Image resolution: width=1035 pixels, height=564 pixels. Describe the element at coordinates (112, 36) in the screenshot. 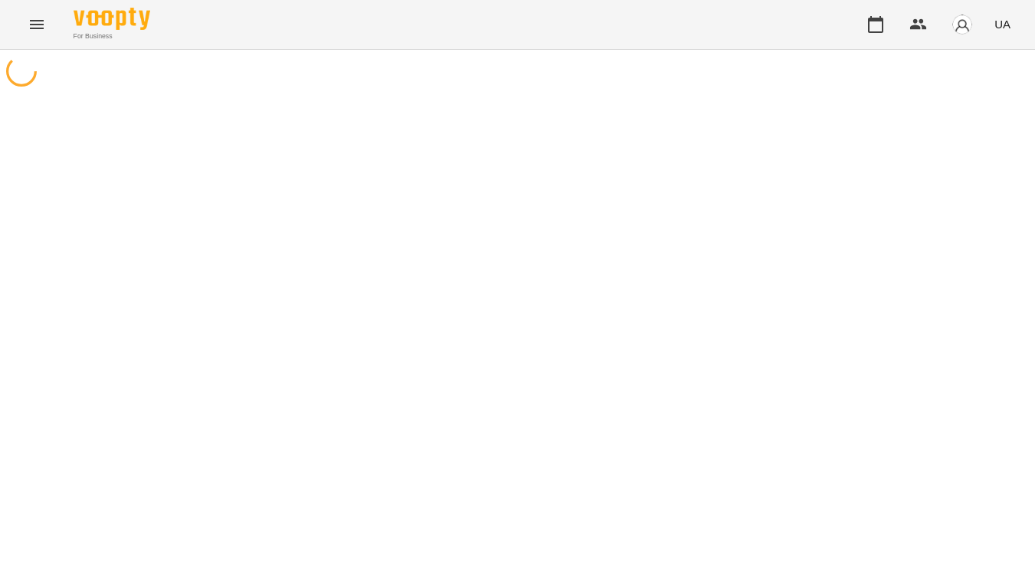

I see `span: For Business` at that location.